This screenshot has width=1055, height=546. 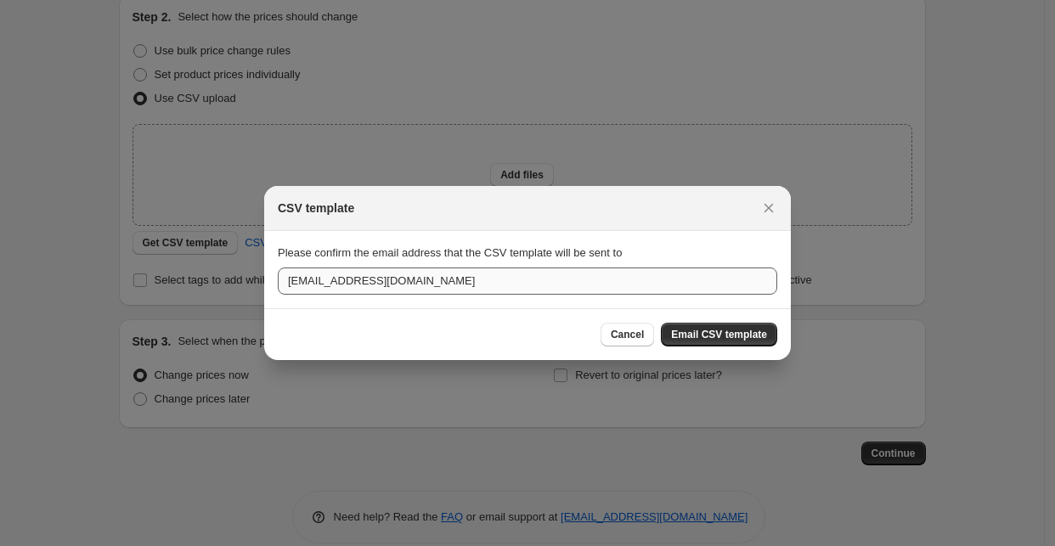 What do you see at coordinates (769, 208) in the screenshot?
I see `button: Close` at bounding box center [769, 208].